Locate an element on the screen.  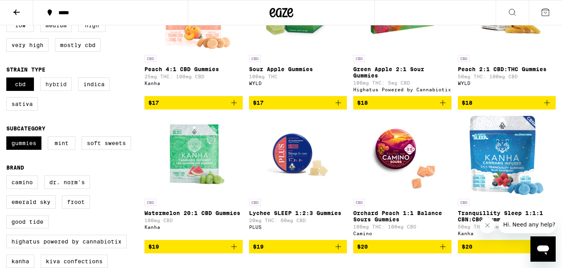
label: Dr. Norm's is located at coordinates (67, 182).